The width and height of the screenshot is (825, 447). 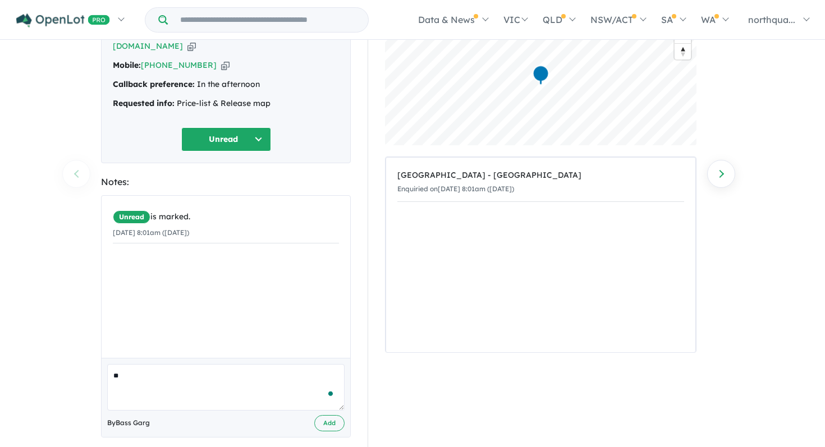 I want to click on button: Unread, so click(x=226, y=139).